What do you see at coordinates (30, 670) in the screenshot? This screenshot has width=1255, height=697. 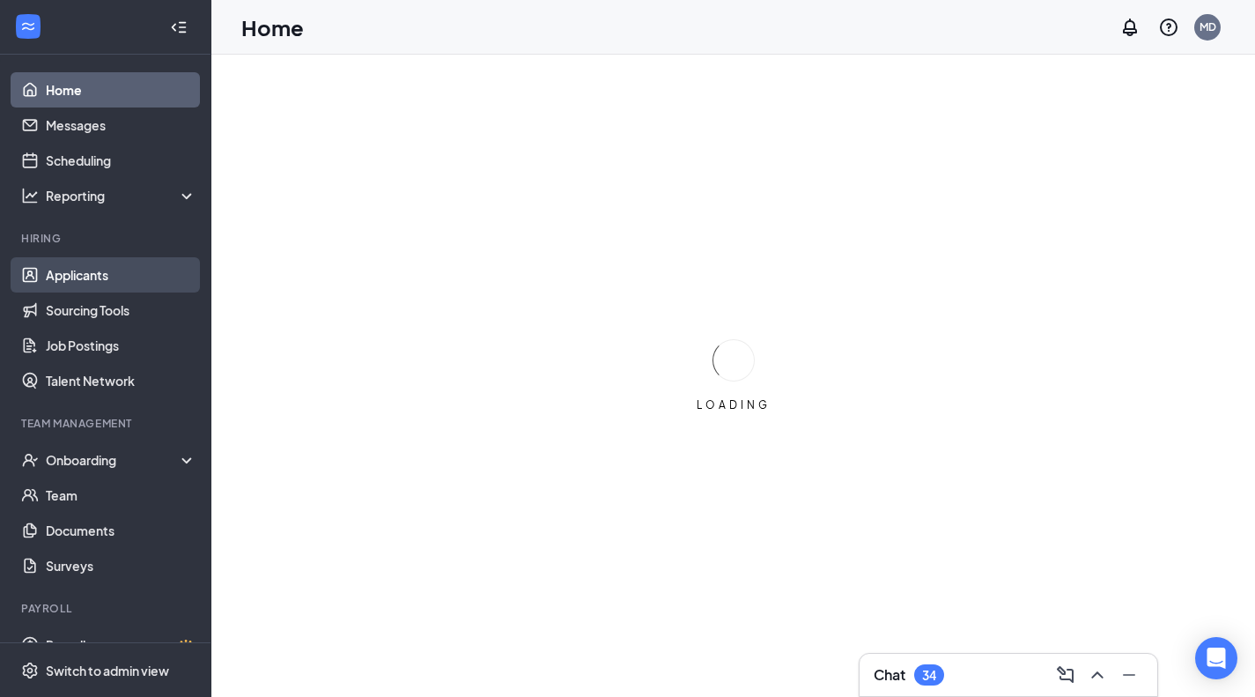 I see `svg: Settings` at bounding box center [30, 670].